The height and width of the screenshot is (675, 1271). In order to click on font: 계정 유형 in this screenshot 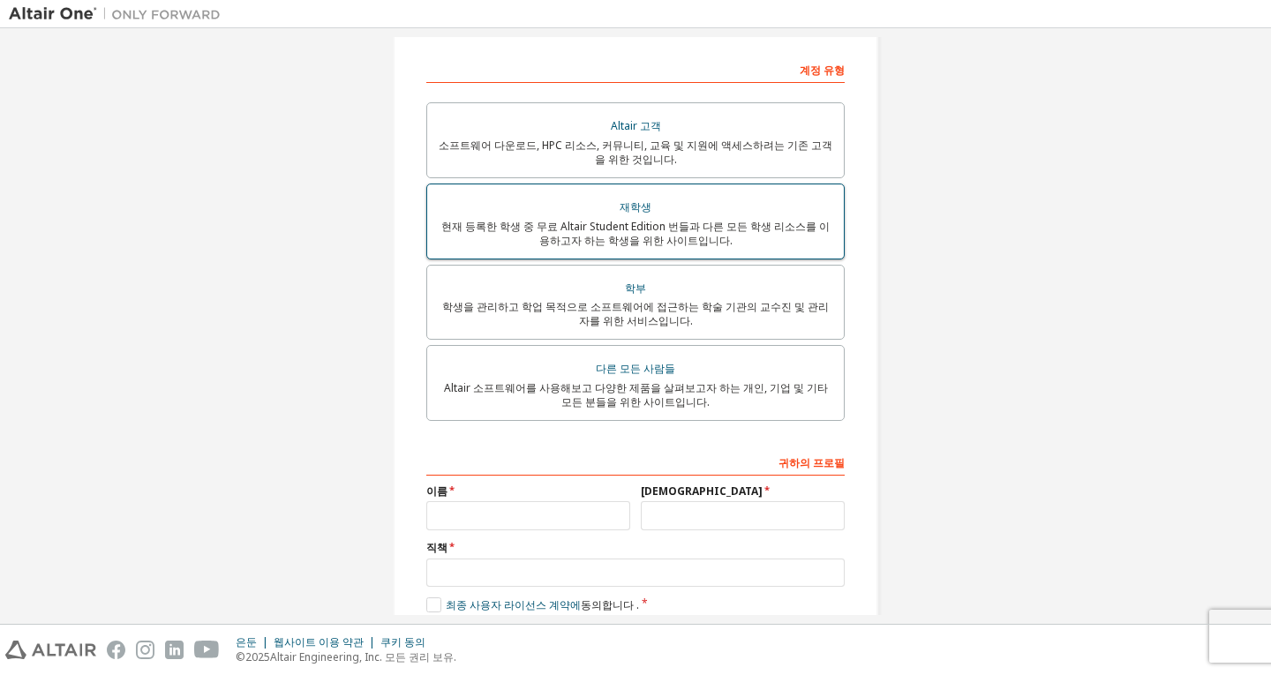, I will do `click(821, 70)`.